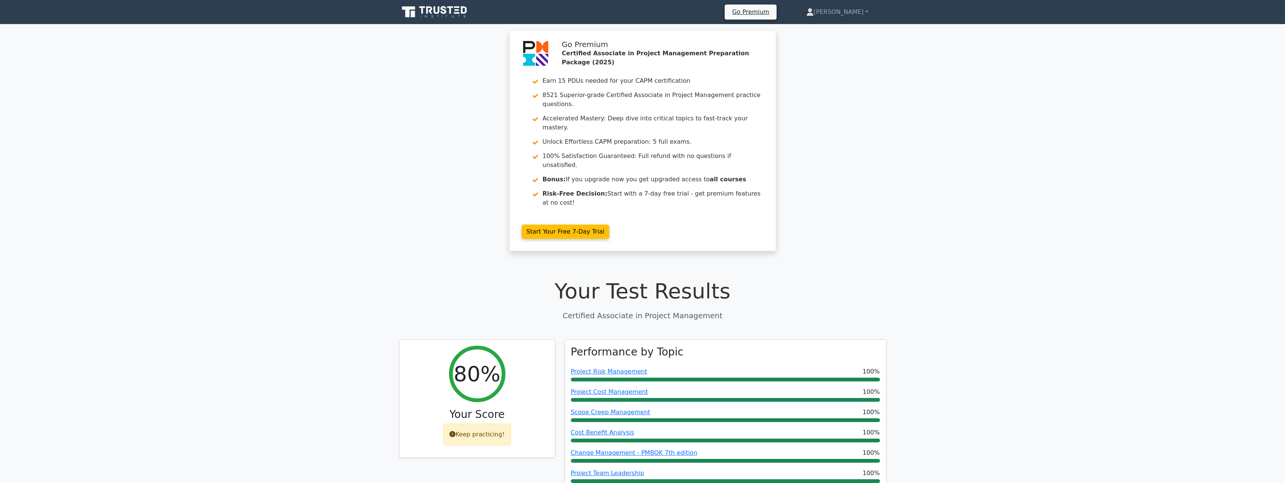 Image resolution: width=1285 pixels, height=483 pixels. Describe the element at coordinates (477, 374) in the screenshot. I see `h2: 80%` at that location.